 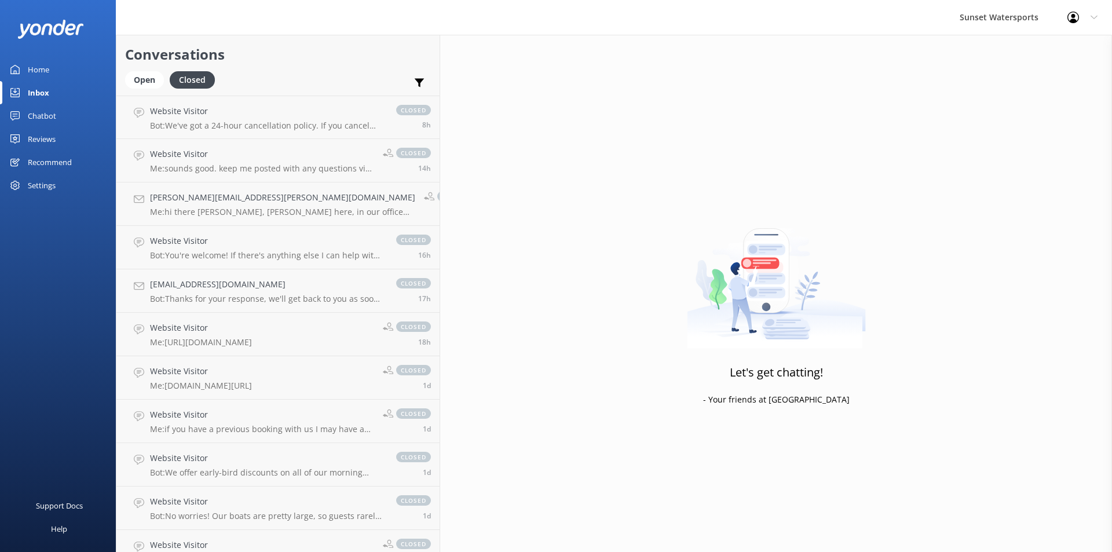 I want to click on span: Sep 11 2025 08:05pm (UTC -05:00) America/Cancun, so click(x=424, y=168).